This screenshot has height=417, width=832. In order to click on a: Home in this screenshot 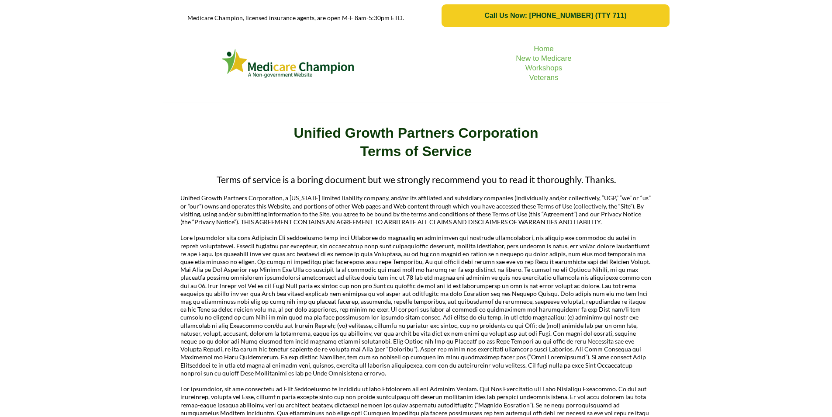, I will do `click(543, 48)`.